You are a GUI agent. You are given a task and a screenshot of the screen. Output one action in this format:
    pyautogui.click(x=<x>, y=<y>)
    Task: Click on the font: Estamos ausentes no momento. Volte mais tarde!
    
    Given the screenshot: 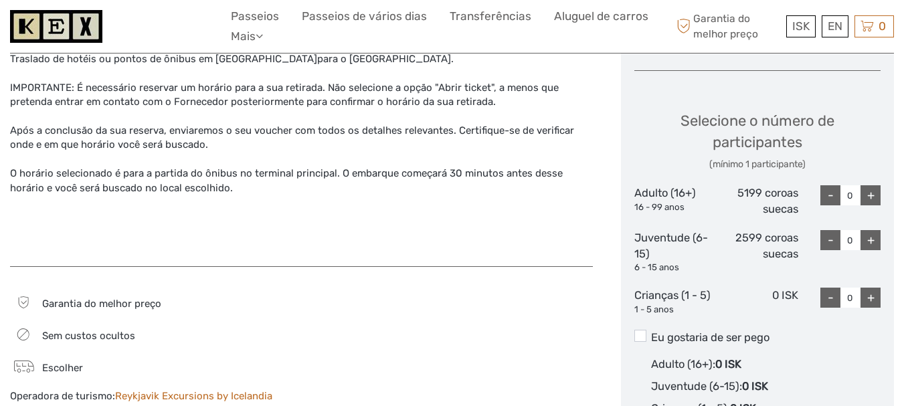 What is the action you would take?
    pyautogui.click(x=154, y=29)
    